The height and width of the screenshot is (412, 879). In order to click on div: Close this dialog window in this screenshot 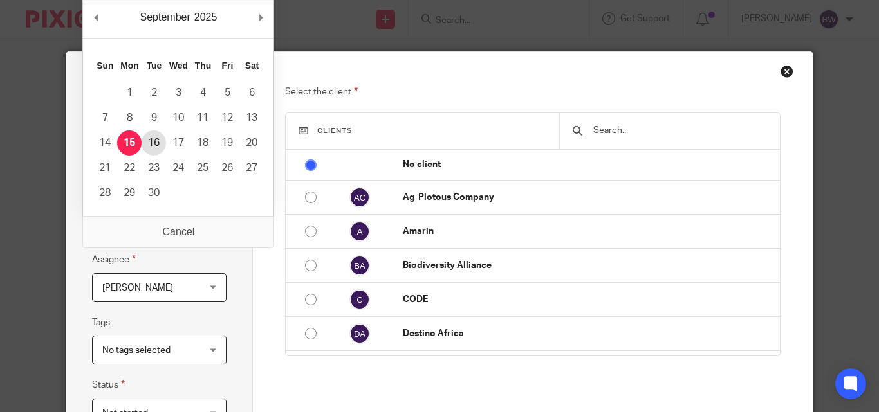, I will do `click(787, 71)`.